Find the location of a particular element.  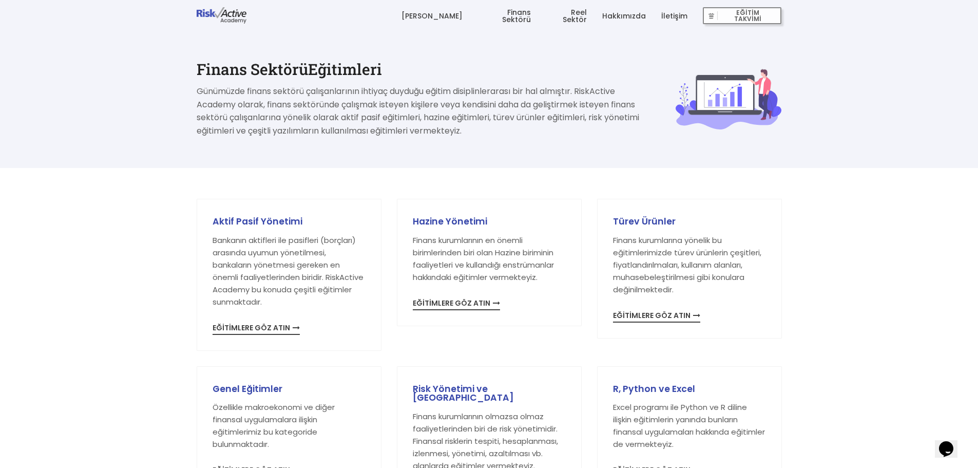

a: Reel Sektör is located at coordinates (566, 16).